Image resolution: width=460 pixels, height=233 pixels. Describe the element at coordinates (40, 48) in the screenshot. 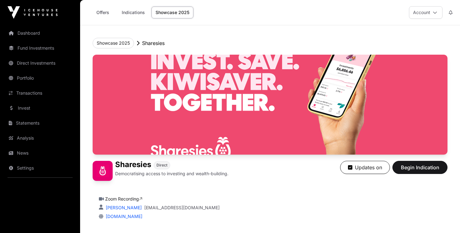

I see `a: Fund Investments` at that location.